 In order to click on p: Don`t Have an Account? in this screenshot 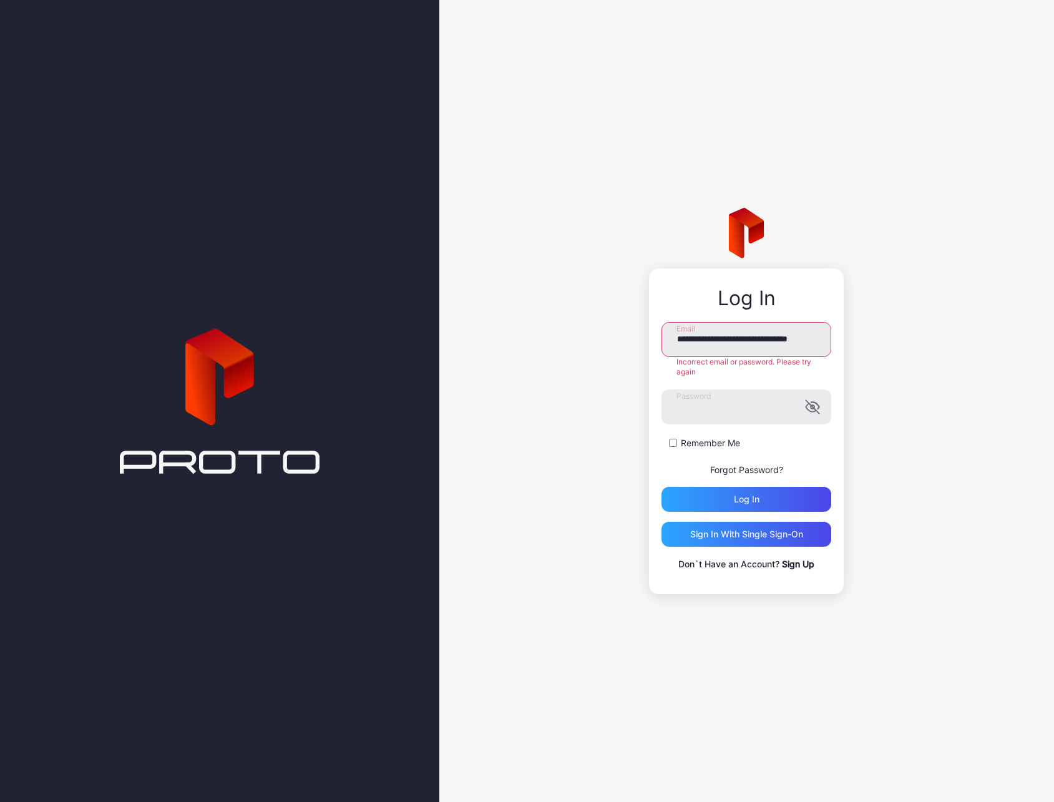, I will do `click(746, 564)`.